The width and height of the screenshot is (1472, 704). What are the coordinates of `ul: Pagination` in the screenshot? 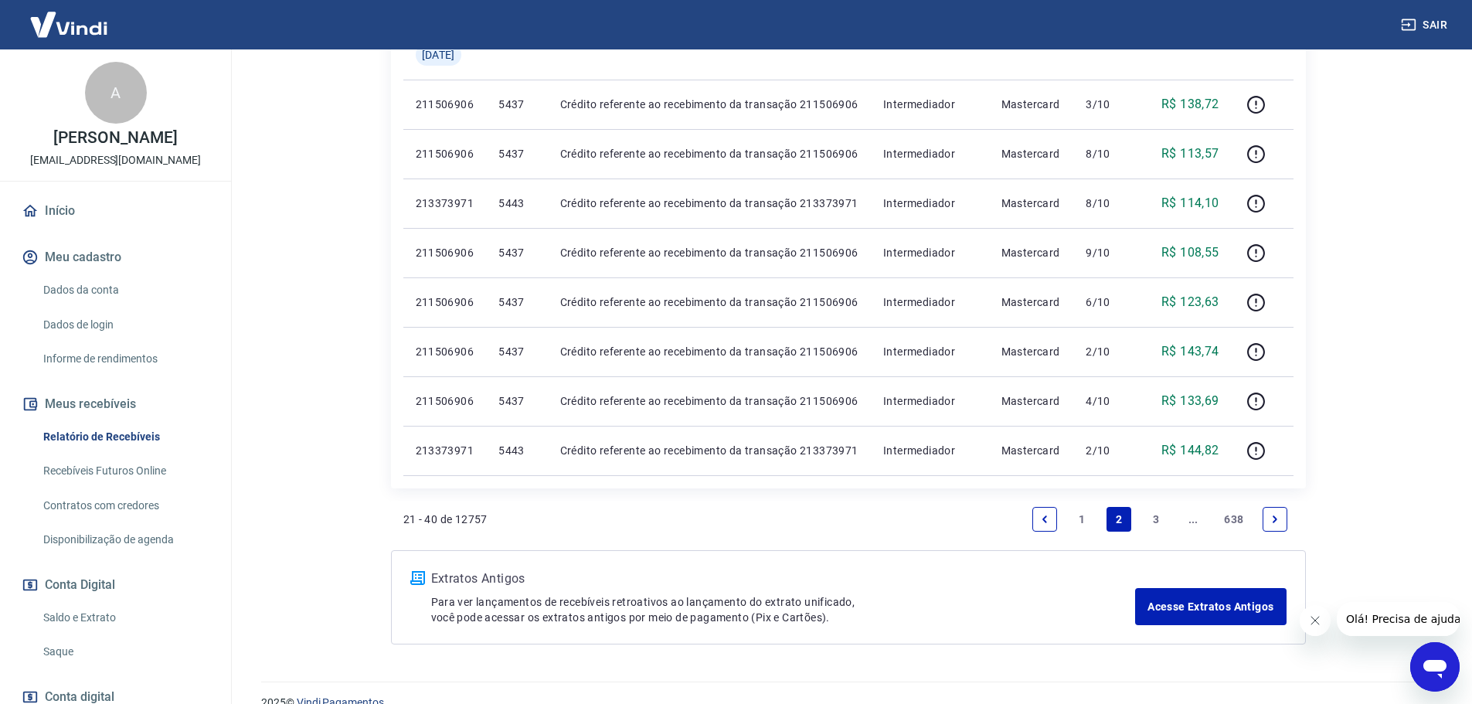 It's located at (1159, 519).